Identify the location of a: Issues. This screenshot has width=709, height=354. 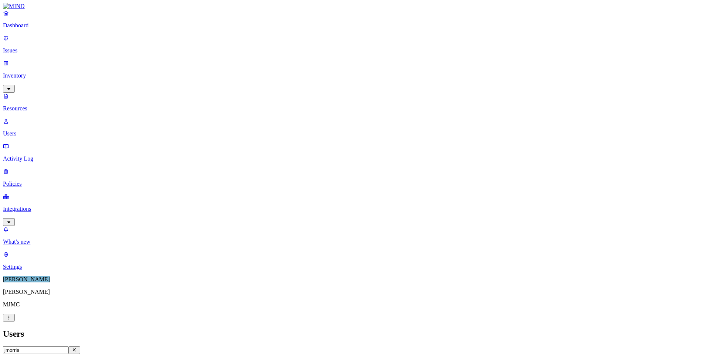
(355, 44).